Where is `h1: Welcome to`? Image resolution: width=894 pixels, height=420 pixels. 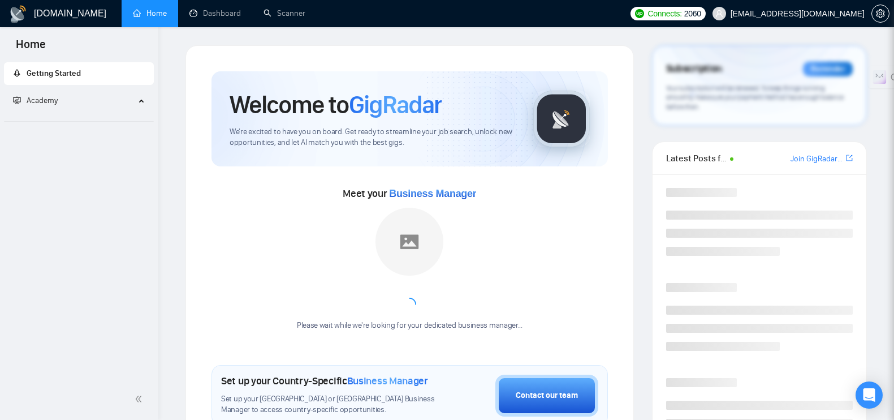
h1: Welcome to is located at coordinates (335, 105).